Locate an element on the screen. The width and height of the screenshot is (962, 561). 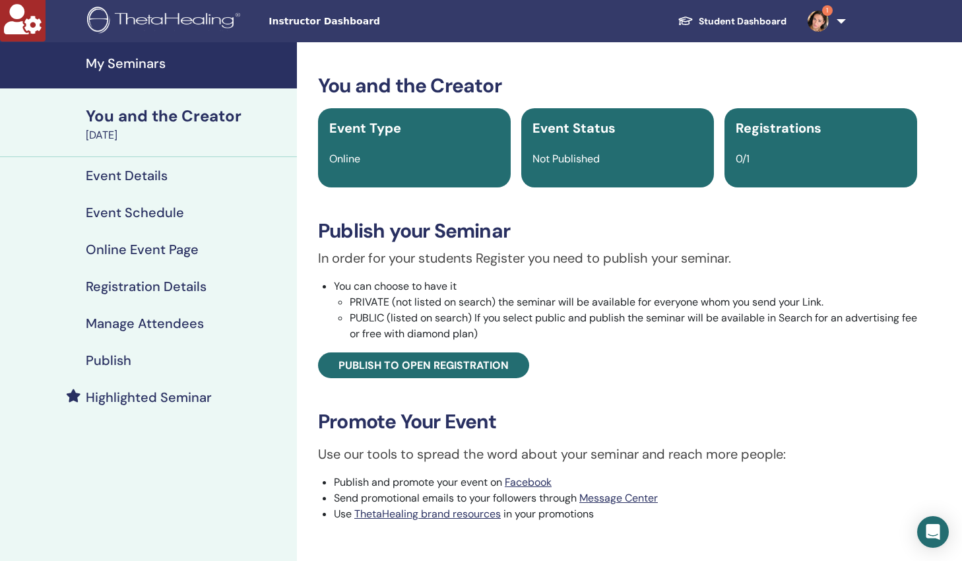
span: Event Status is located at coordinates (574, 128).